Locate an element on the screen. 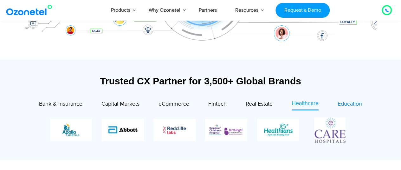 Image resolution: width=401 pixels, height=170 pixels. span: Healthcare is located at coordinates (305, 103).